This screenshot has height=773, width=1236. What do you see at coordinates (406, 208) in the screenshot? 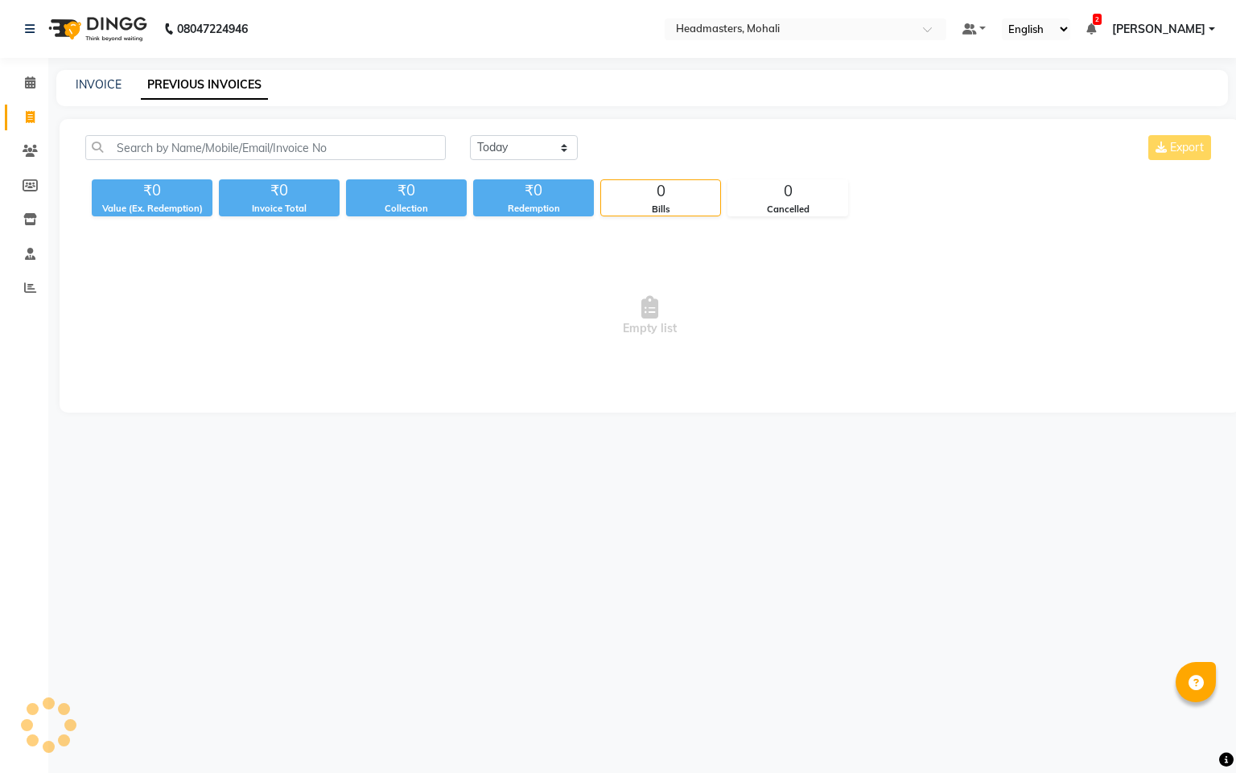
I see `div: Collection` at bounding box center [406, 208].